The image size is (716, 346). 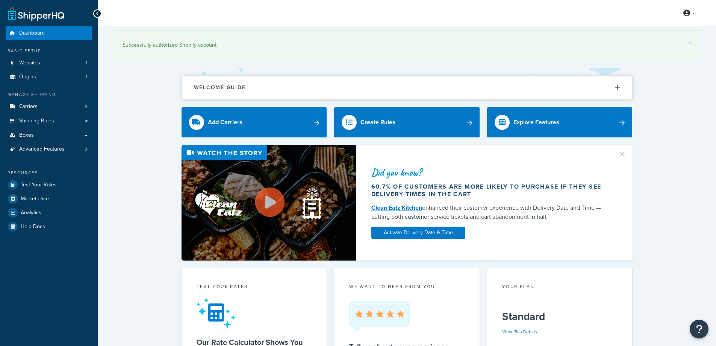 What do you see at coordinates (26, 135) in the screenshot?
I see `span: Boxes` at bounding box center [26, 135].